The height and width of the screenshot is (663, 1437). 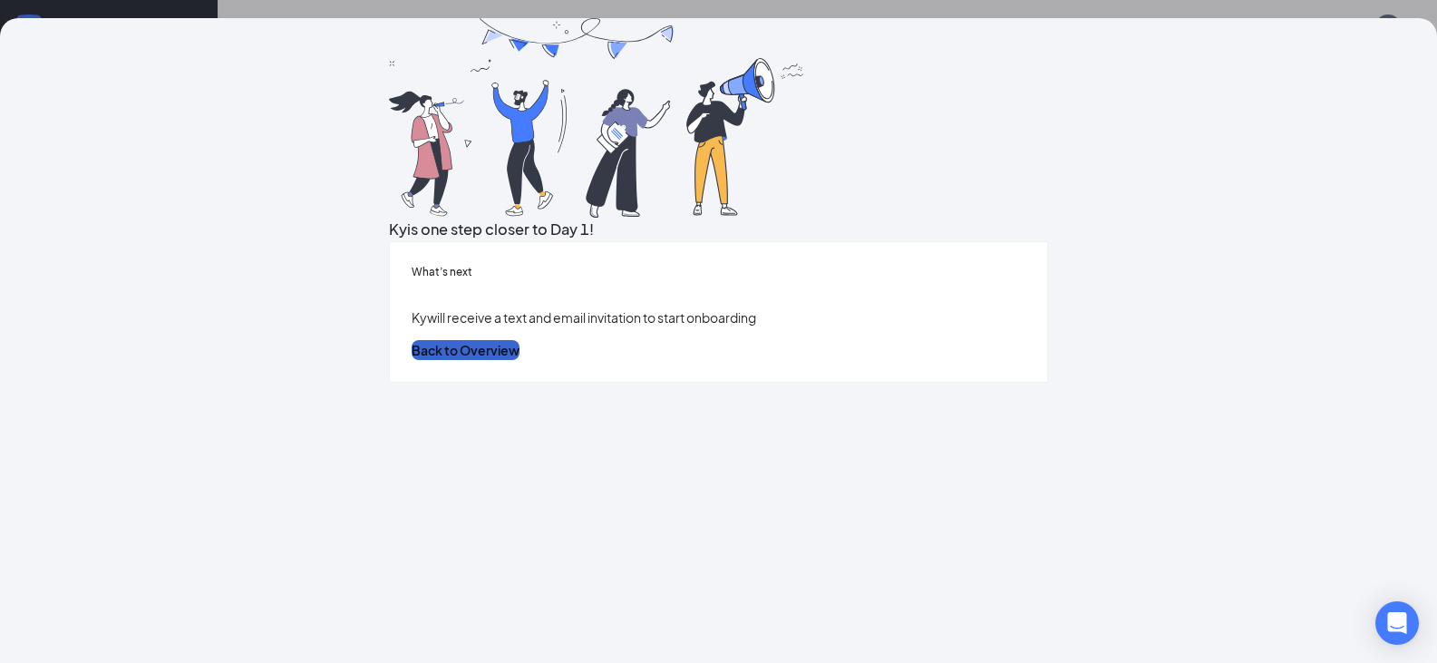 What do you see at coordinates (718, 272) in the screenshot?
I see `h5: What’s next` at bounding box center [718, 272].